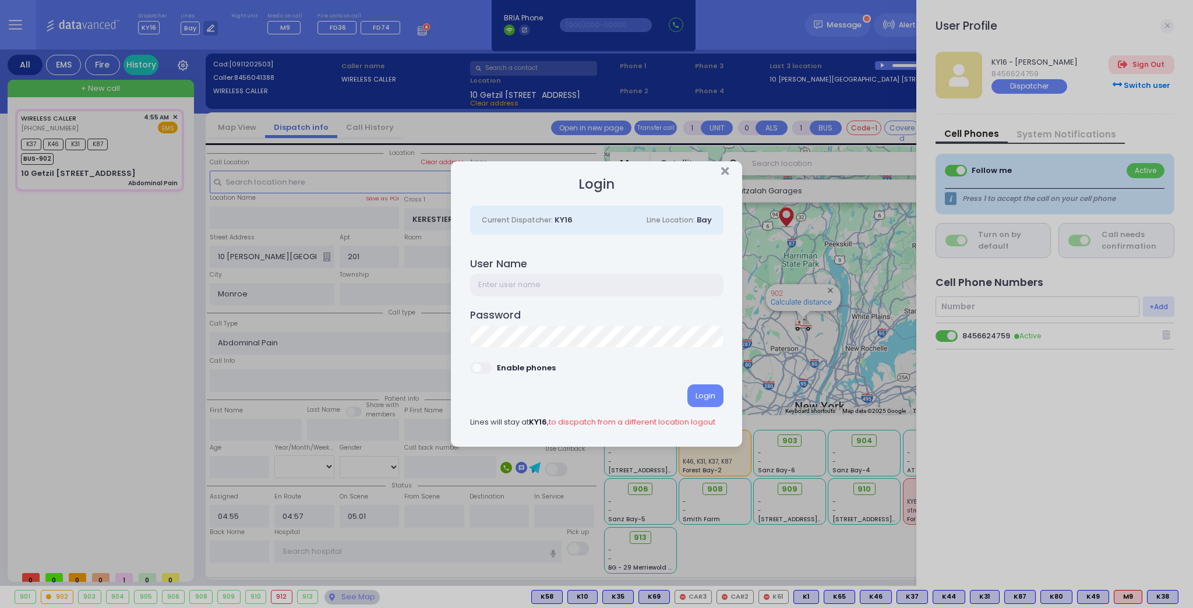 Image resolution: width=1193 pixels, height=608 pixels. What do you see at coordinates (706, 396) in the screenshot?
I see `div: Login` at bounding box center [706, 396].